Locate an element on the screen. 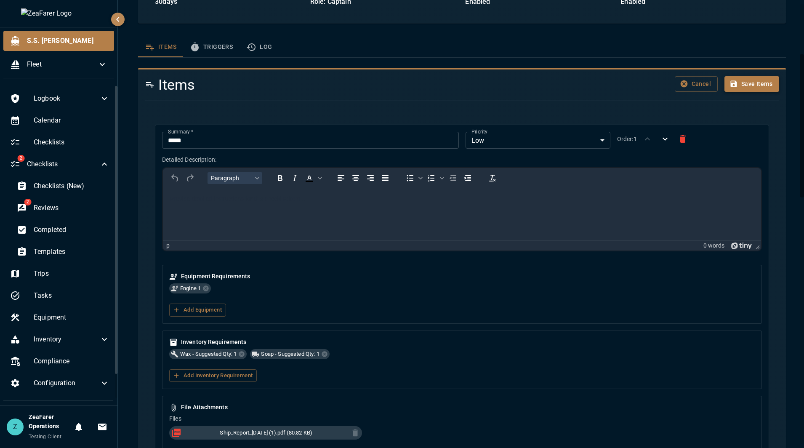 The height and width of the screenshot is (448, 804). button: Clear formatting is located at coordinates (493, 178).